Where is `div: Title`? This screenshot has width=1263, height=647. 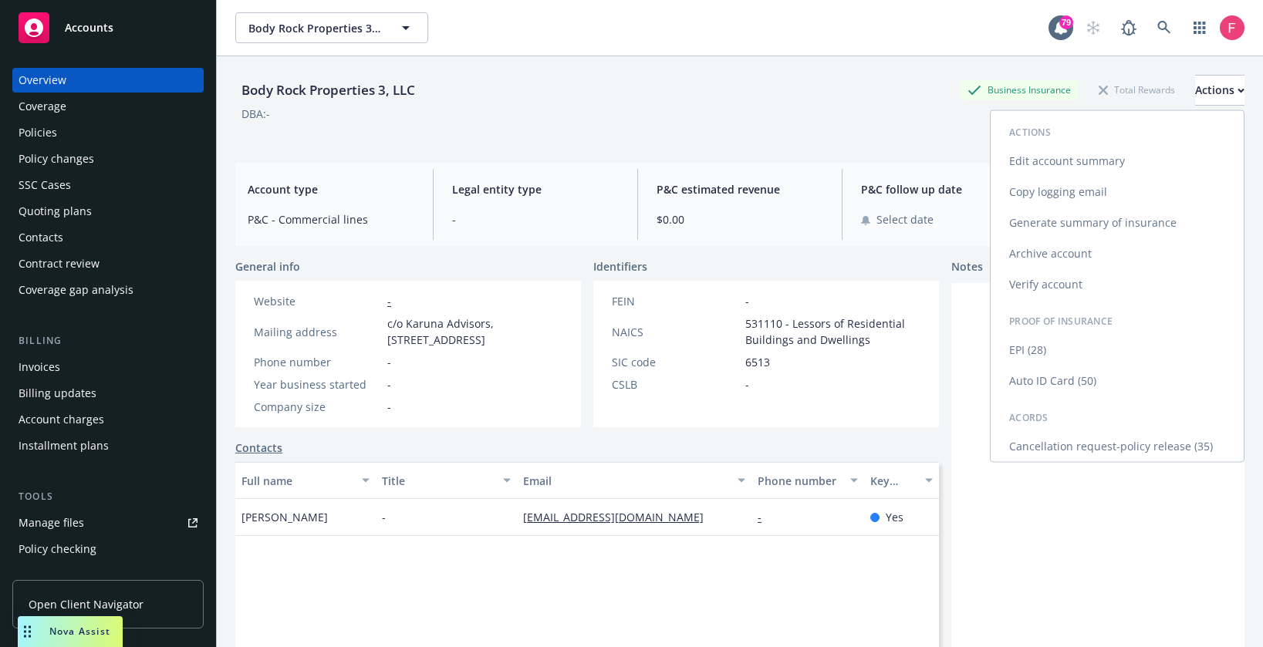 div: Title is located at coordinates (437, 481).